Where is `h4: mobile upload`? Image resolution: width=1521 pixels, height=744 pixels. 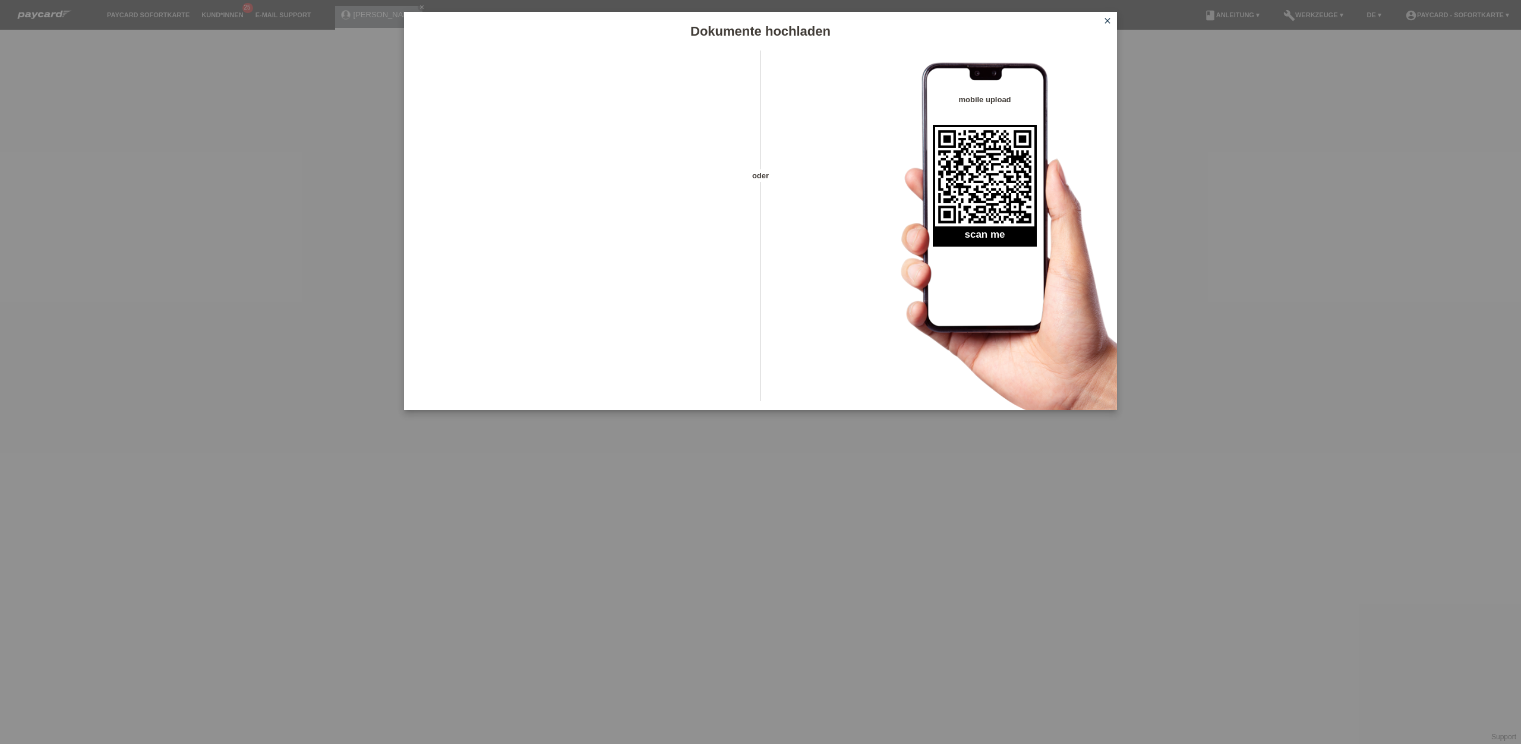
h4: mobile upload is located at coordinates (985, 99).